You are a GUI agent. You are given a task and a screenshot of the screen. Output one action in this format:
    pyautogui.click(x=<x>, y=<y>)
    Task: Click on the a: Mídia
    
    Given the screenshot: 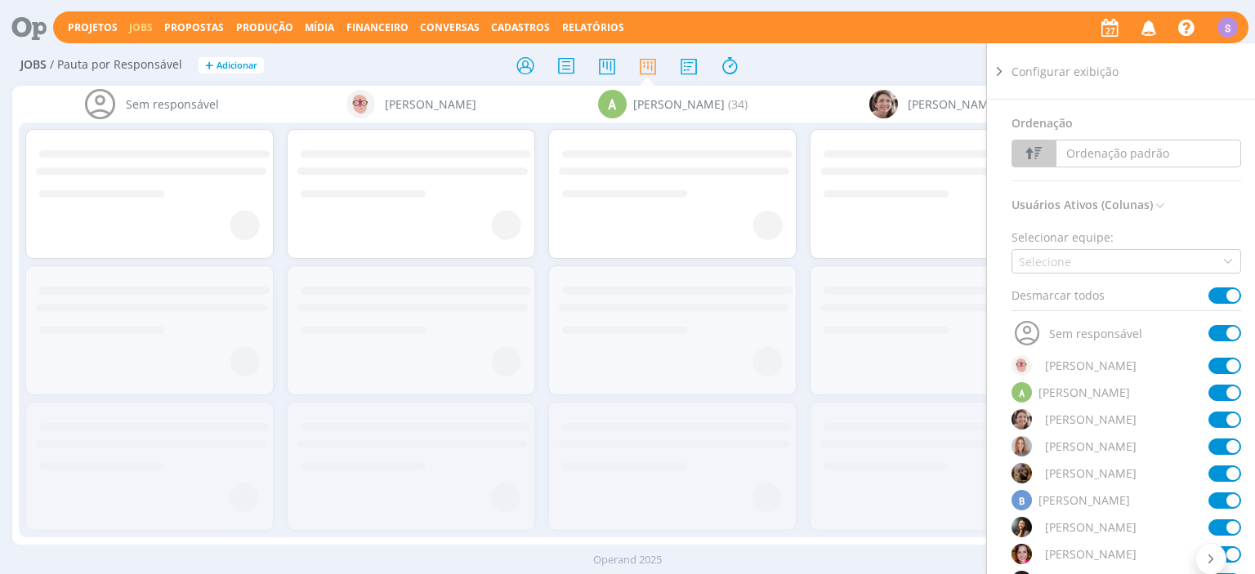 What is the action you would take?
    pyautogui.click(x=319, y=27)
    